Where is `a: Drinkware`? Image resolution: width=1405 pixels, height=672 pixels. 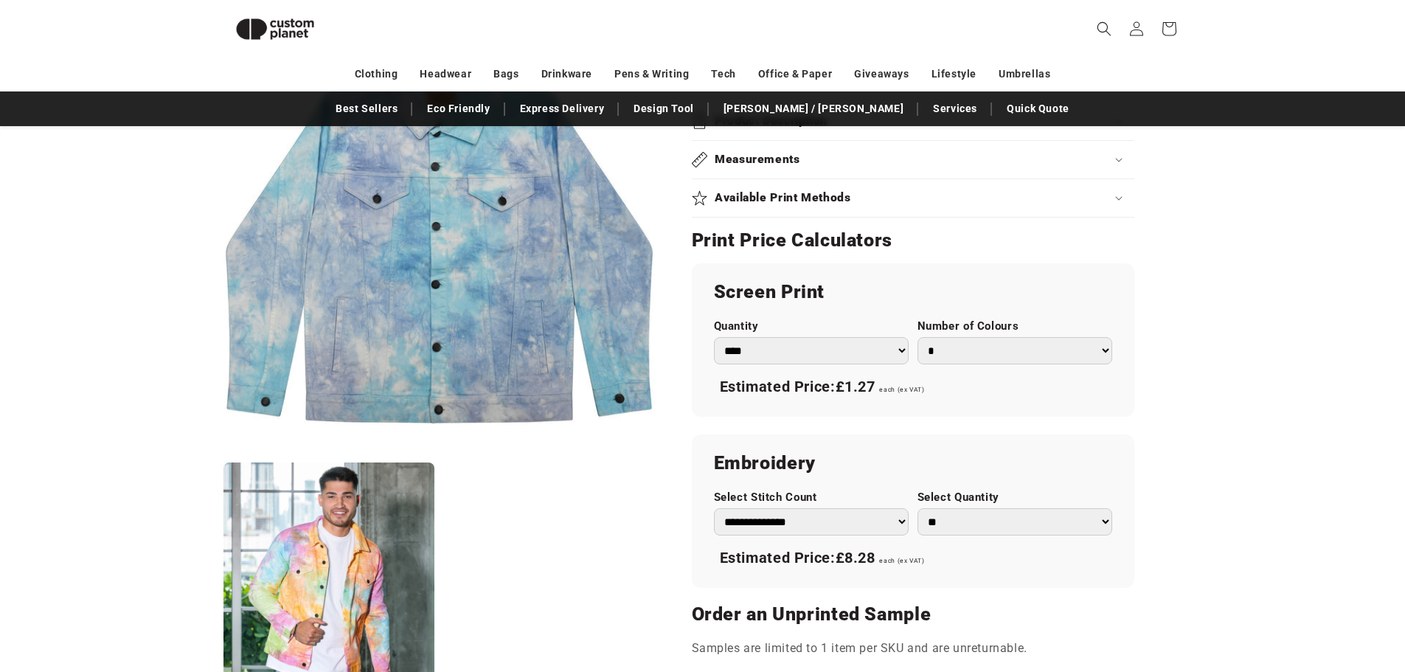
a: Drinkware is located at coordinates (566, 74).